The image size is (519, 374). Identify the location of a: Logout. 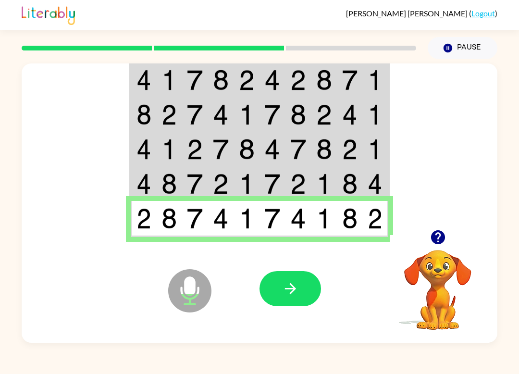
(483, 13).